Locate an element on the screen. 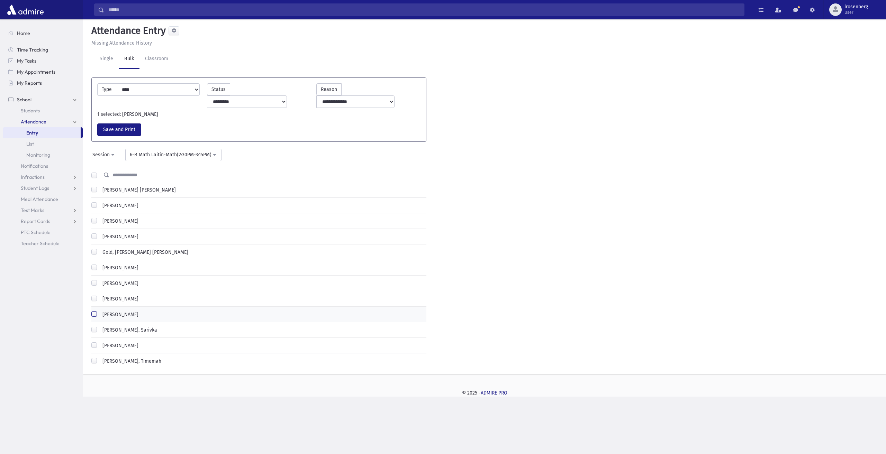 This screenshot has width=886, height=454. a: Notifications is located at coordinates (43, 166).